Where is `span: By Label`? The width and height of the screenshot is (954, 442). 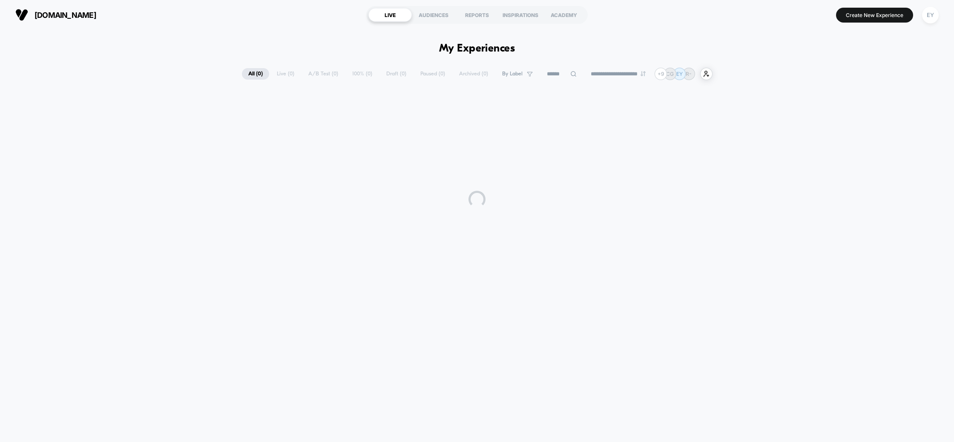 span: By Label is located at coordinates (512, 74).